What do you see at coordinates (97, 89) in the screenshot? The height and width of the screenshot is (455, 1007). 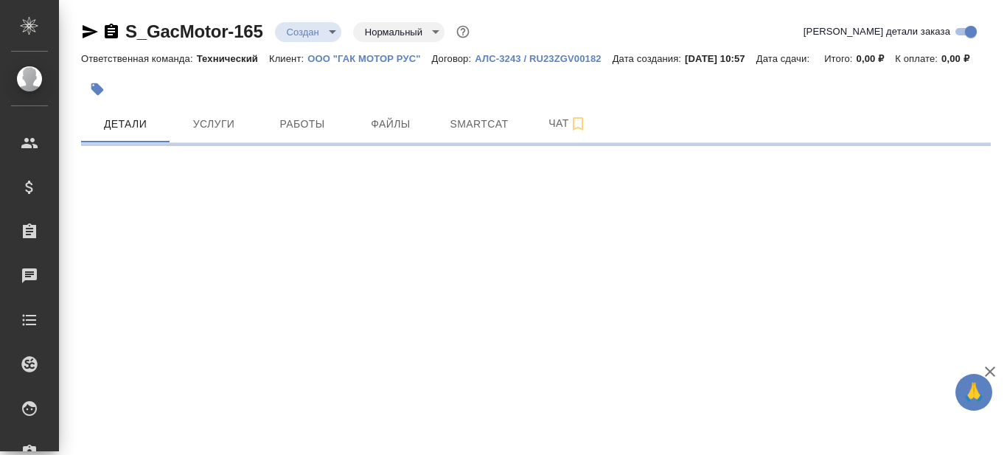 I see `button: Добавить тэг` at bounding box center [97, 89].